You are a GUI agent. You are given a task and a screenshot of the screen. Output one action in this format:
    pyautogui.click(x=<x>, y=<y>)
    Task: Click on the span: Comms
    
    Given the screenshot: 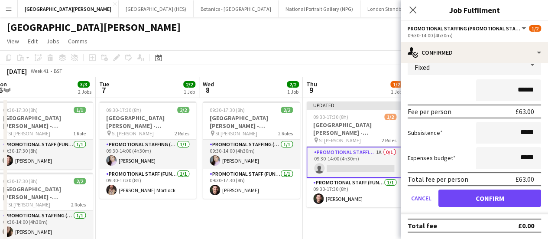 What is the action you would take?
    pyautogui.click(x=78, y=41)
    